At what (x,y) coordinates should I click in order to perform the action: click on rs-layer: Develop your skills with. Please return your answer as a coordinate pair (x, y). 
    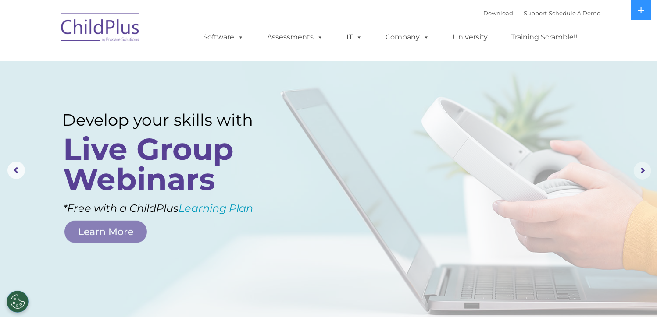
    Looking at the image, I should click on (171, 120).